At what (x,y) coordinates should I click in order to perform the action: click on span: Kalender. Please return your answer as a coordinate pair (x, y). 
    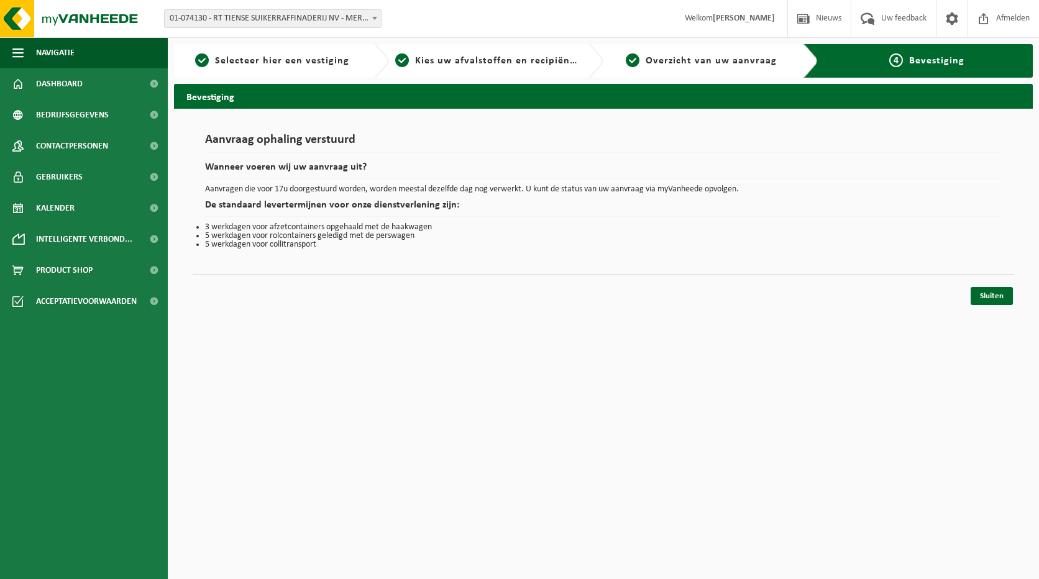
    Looking at the image, I should click on (55, 208).